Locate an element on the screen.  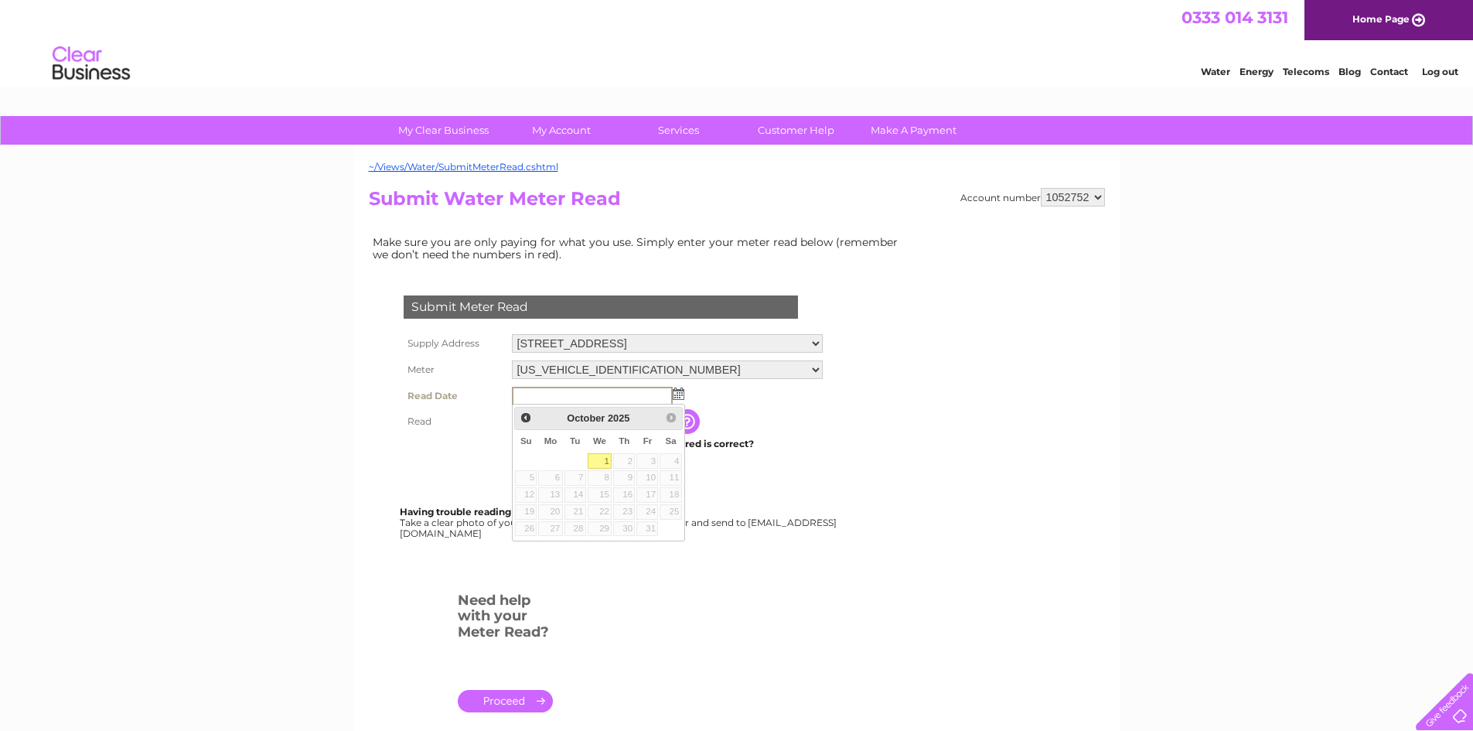
a: My Account is located at coordinates (560, 130).